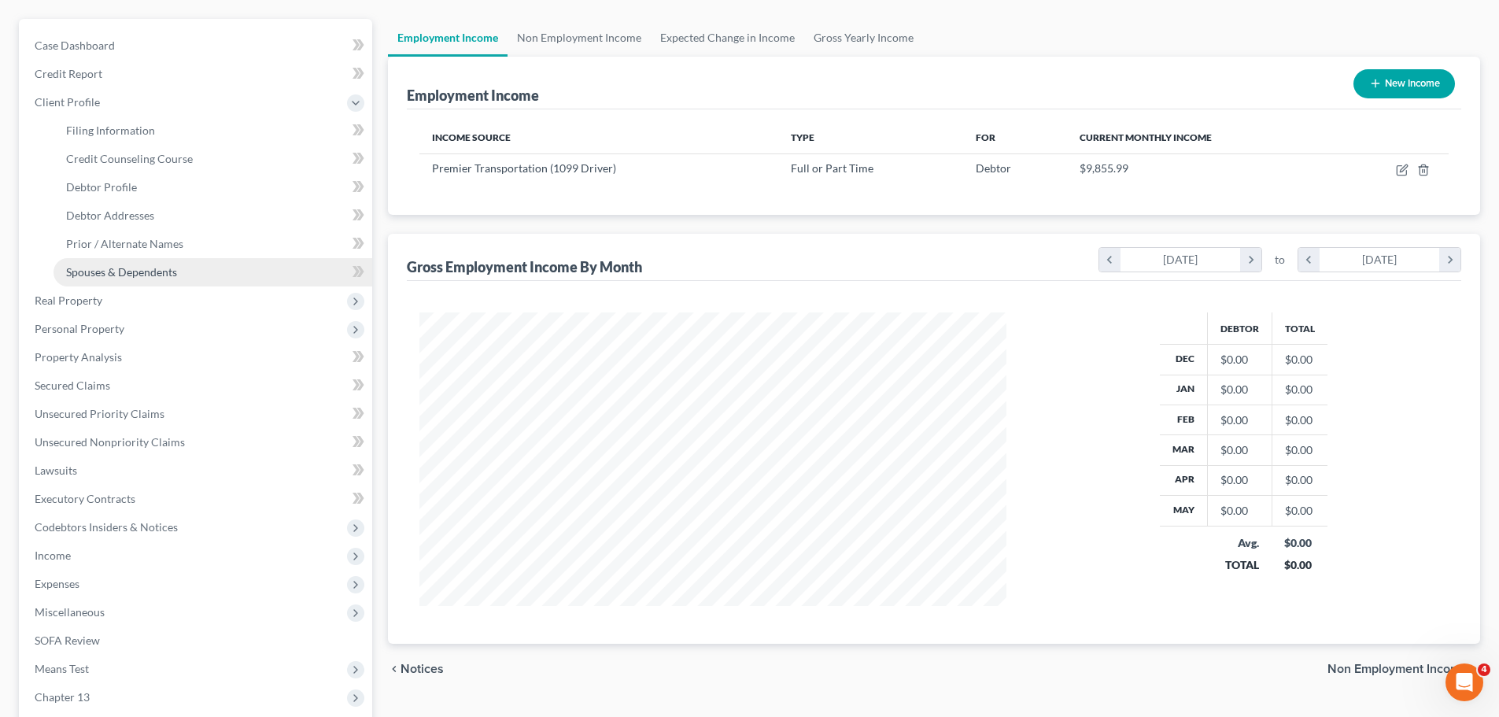 This screenshot has width=1499, height=717. I want to click on span: Full or Part Time, so click(832, 168).